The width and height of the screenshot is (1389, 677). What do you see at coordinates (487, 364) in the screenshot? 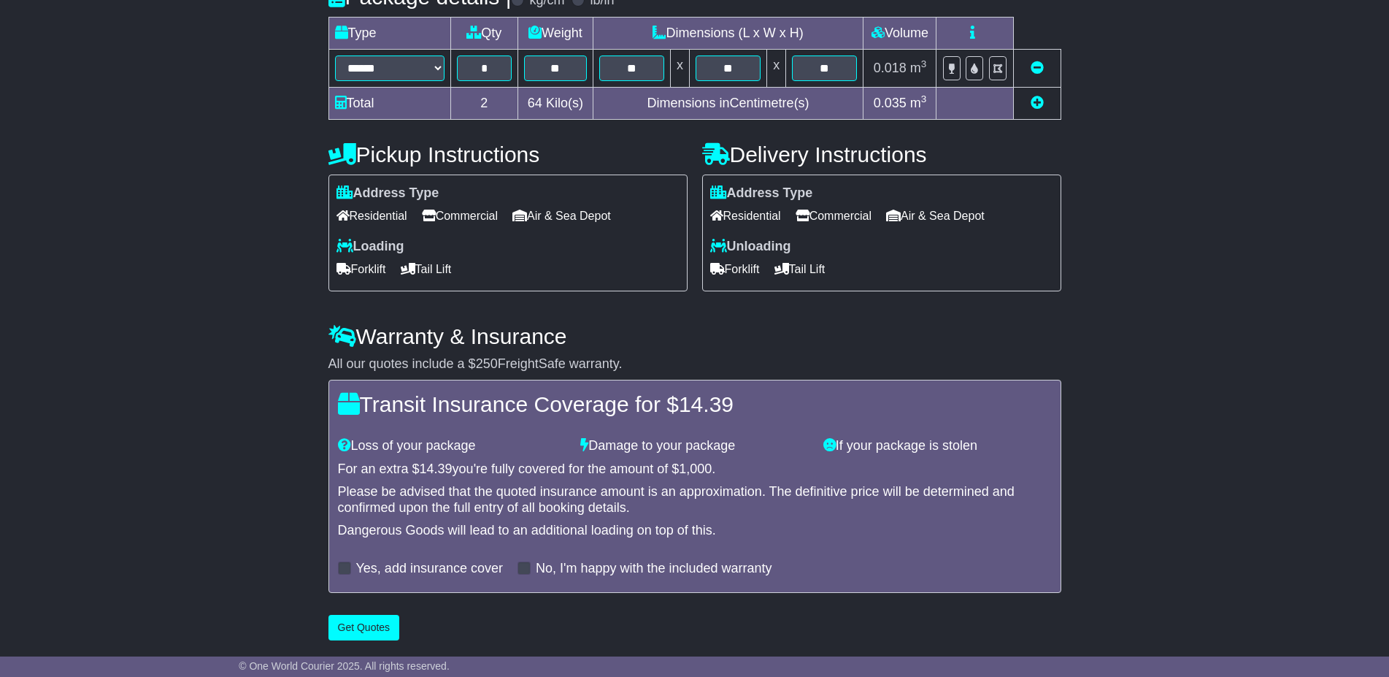
I see `span: 250` at bounding box center [487, 364].